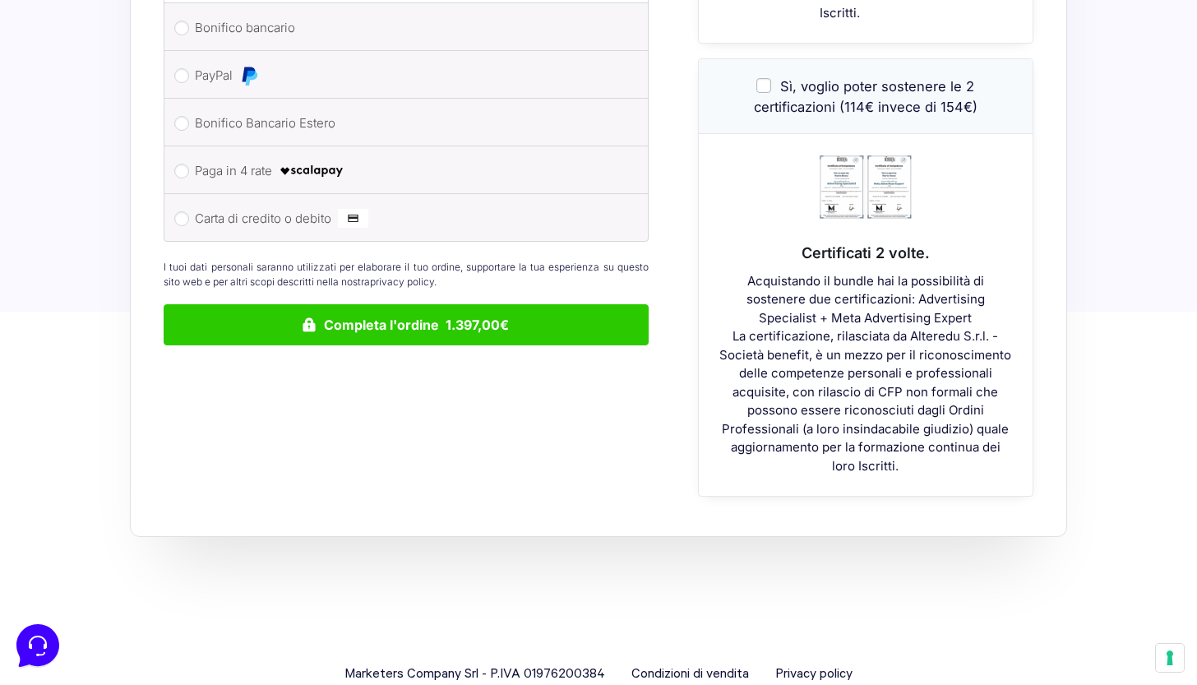 This screenshot has height=685, width=1197. What do you see at coordinates (866, 401) in the screenshot?
I see `p: La certificazione, rilasciata da Alteredu S.r.l. - Società benefit, è un mezzo per il riconoscime...` at bounding box center [866, 401].